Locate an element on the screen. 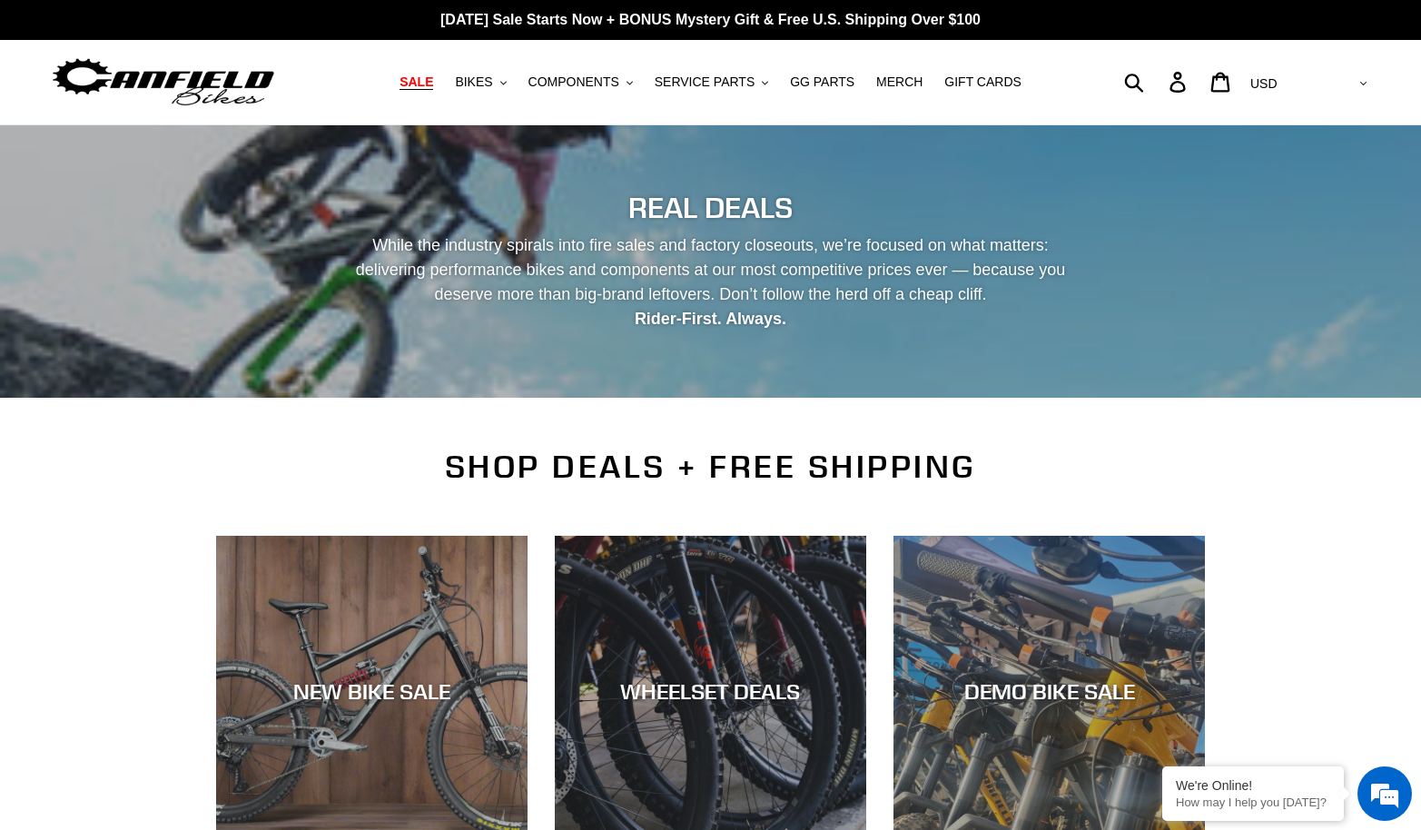 This screenshot has height=830, width=1421. p: While the industry spirals into fire sales and factory closeouts, we’re focused on what matters: ... is located at coordinates (711, 282).